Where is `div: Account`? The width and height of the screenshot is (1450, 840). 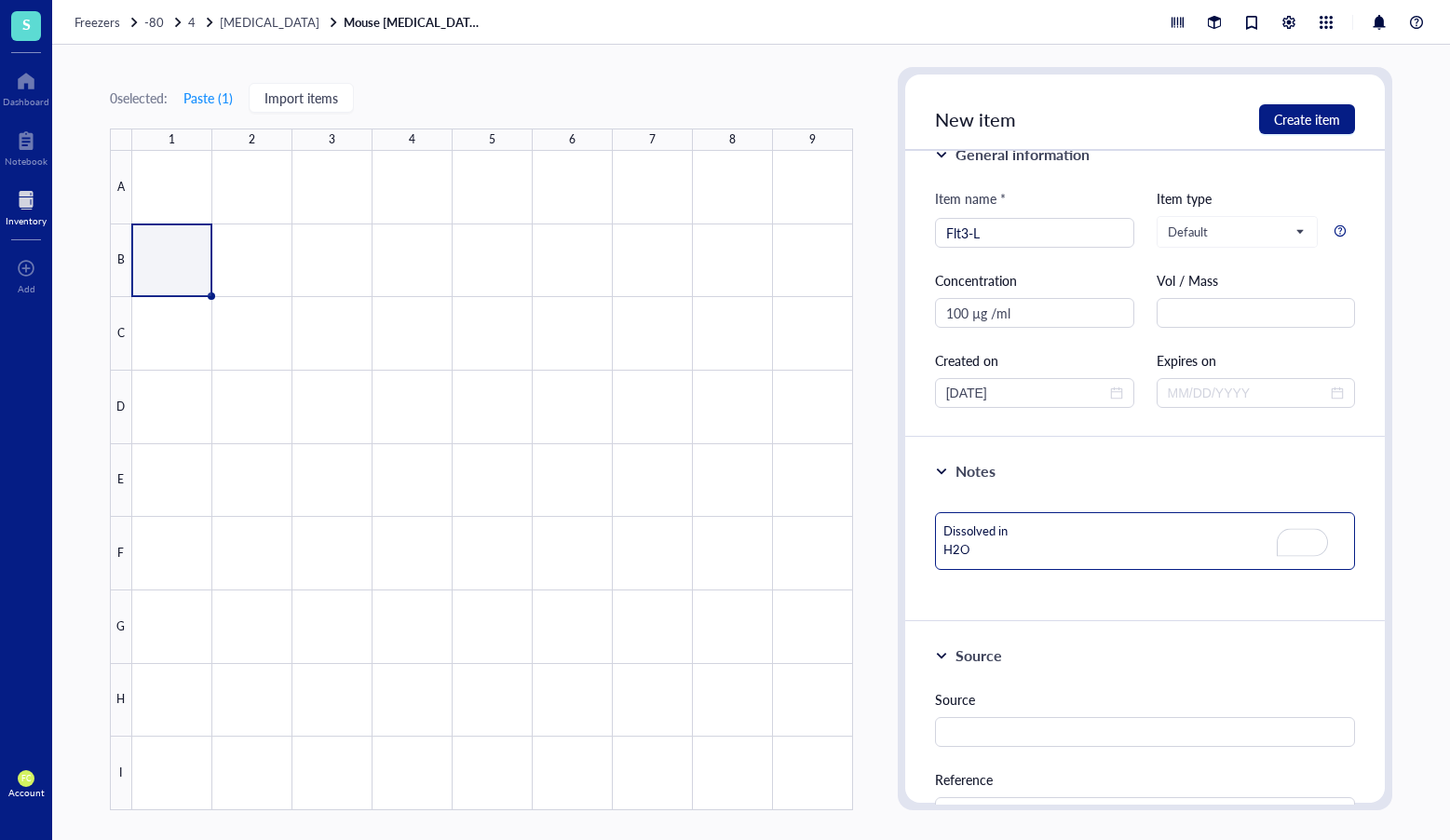 div: Account is located at coordinates (26, 792).